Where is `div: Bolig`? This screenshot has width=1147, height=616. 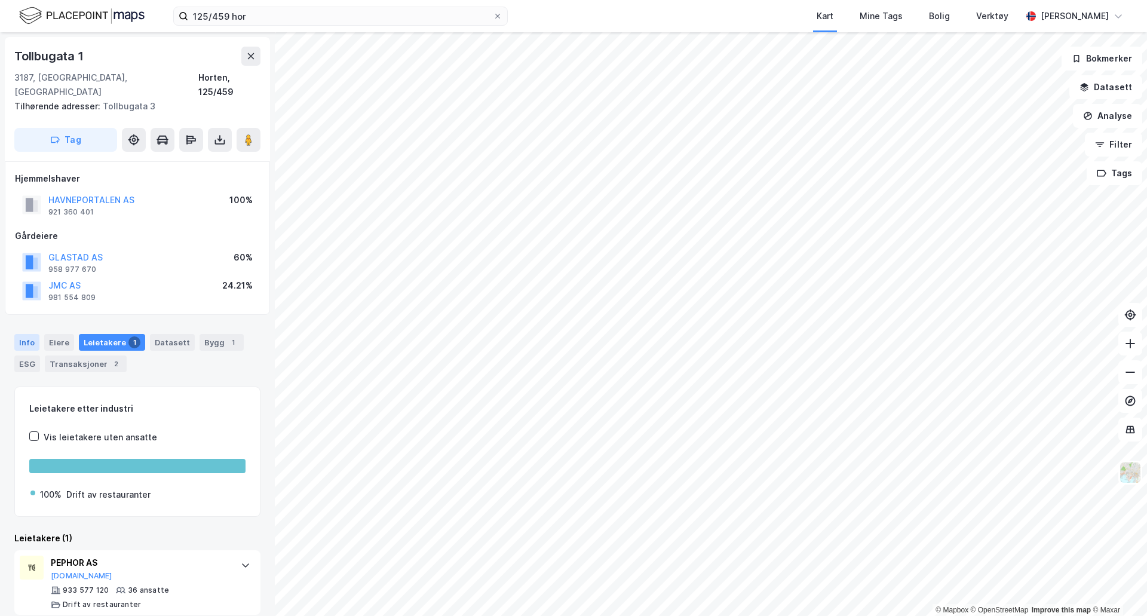 div: Bolig is located at coordinates (939, 16).